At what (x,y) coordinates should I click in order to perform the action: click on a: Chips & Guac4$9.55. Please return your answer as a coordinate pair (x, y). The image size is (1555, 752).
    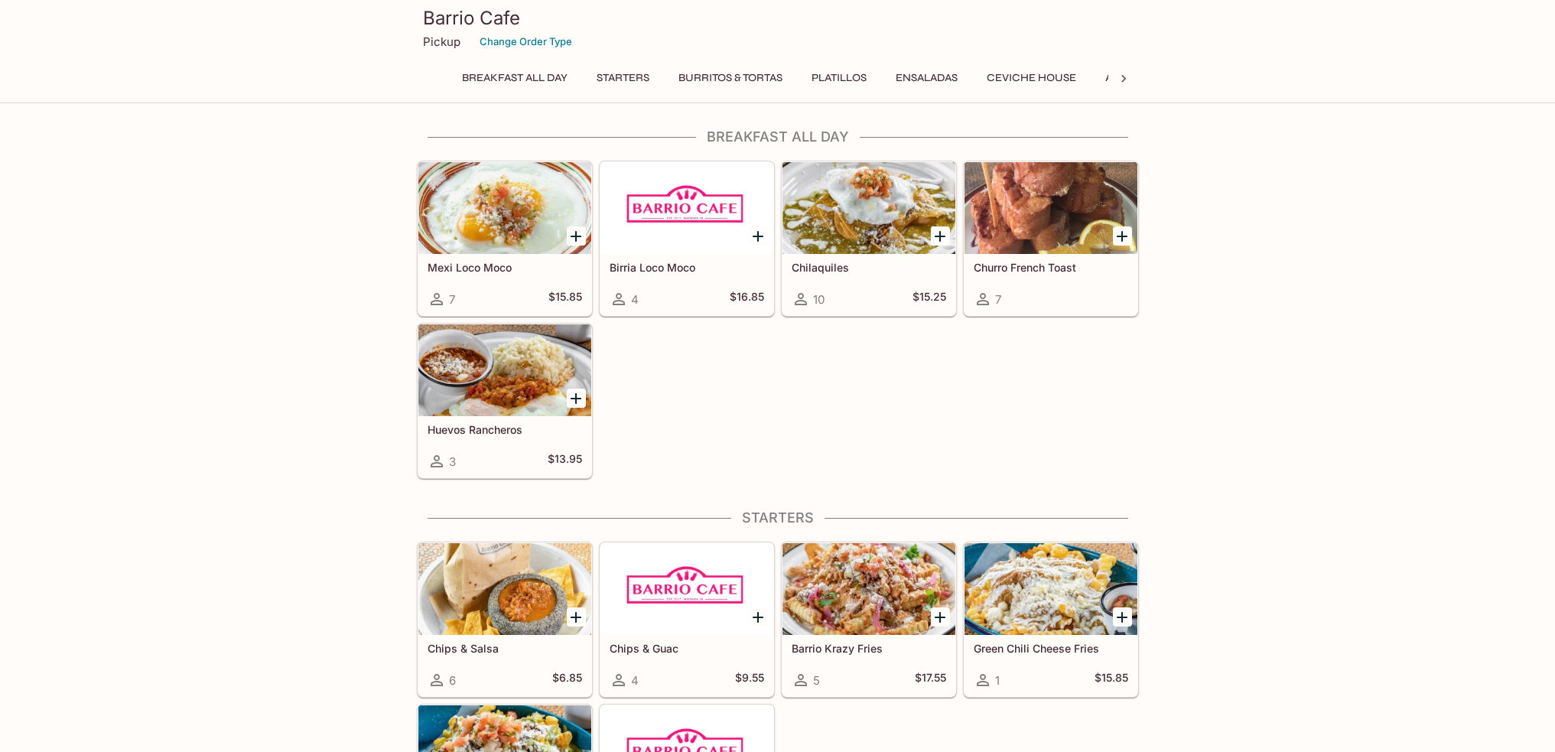
    Looking at the image, I should click on (687, 620).